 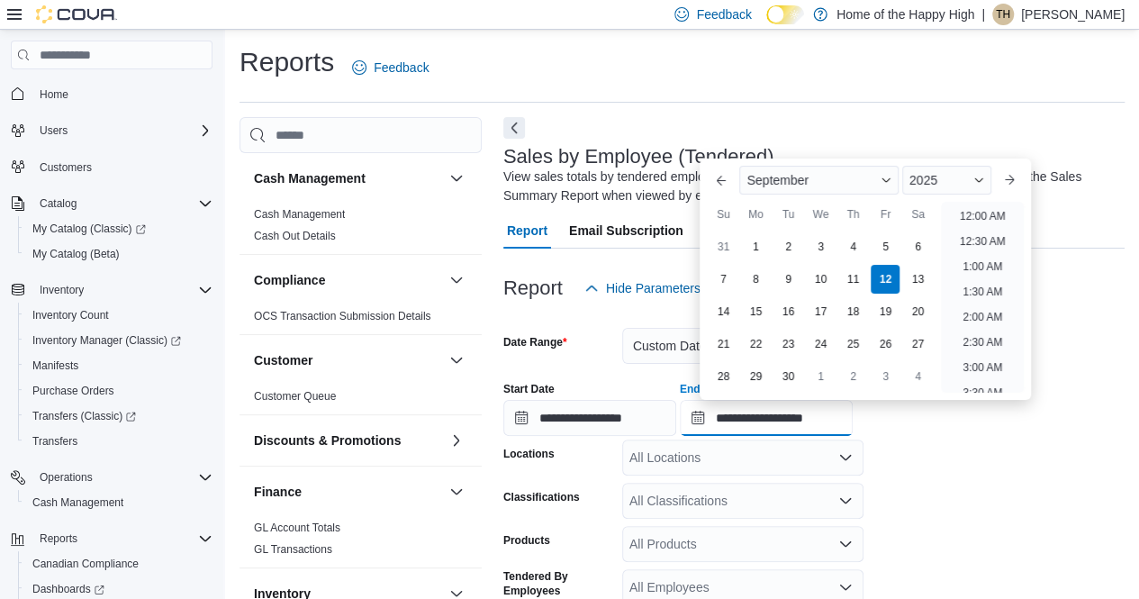 I want to click on span: September, so click(x=777, y=180).